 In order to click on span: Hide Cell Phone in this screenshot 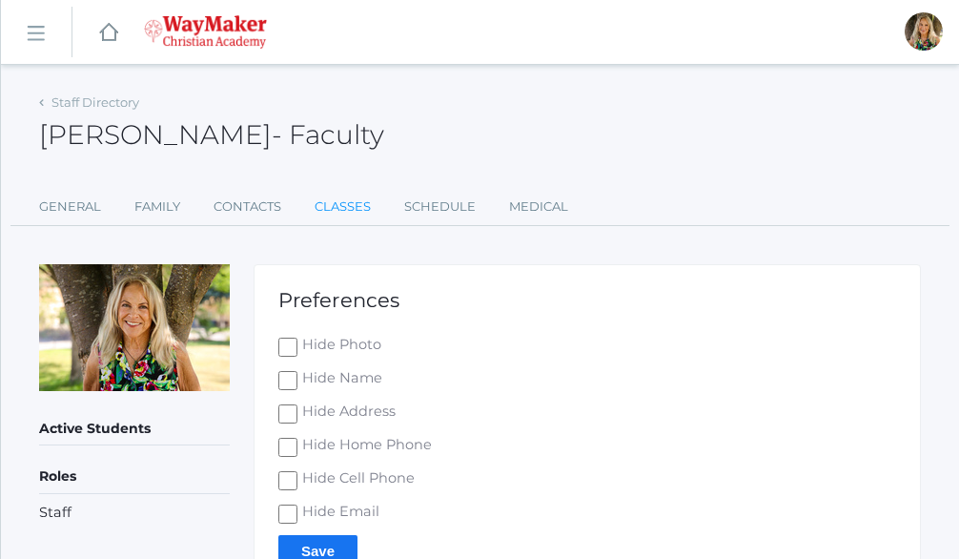, I will do `click(356, 480)`.